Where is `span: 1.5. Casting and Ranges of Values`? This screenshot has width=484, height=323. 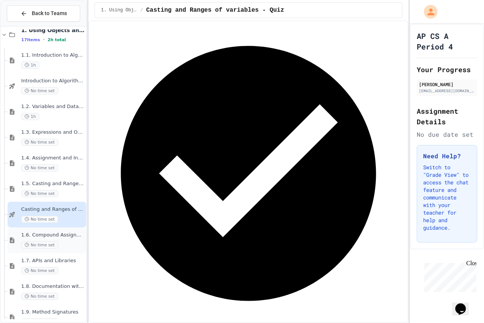 span: 1.5. Casting and Ranges of Values is located at coordinates (53, 184).